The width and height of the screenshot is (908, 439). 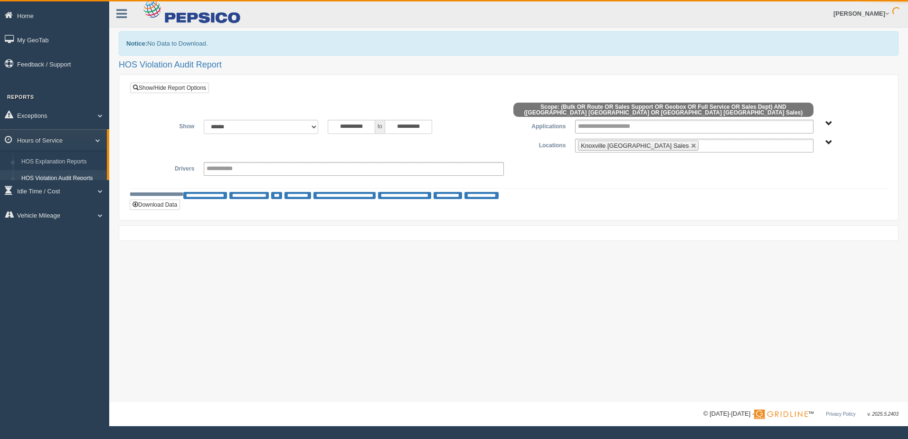 What do you see at coordinates (509, 43) in the screenshot?
I see `div: No Data to Download.` at bounding box center [509, 43].